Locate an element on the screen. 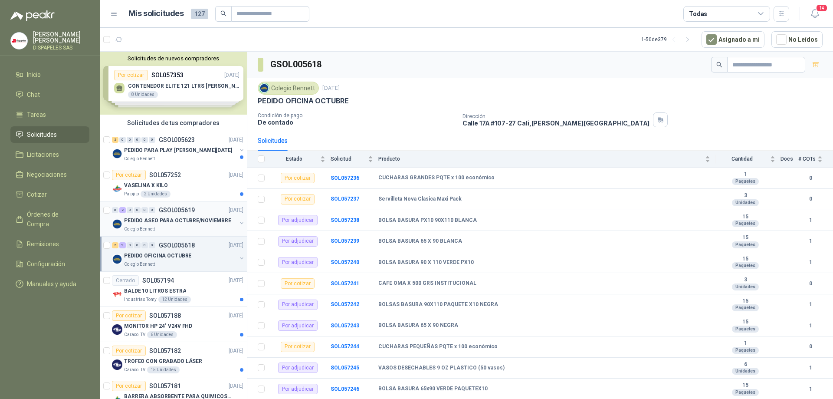 This screenshot has height=399, width=833. p: TROFEO CON GRABADO LÁSER is located at coordinates (163, 361).